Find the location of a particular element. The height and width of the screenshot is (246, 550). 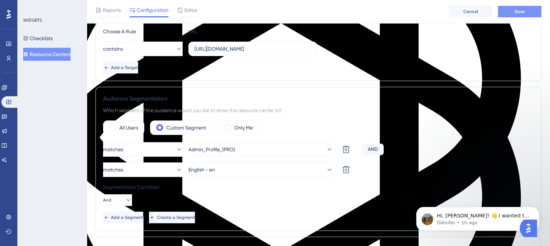

button: Add a Target is located at coordinates (120, 68).